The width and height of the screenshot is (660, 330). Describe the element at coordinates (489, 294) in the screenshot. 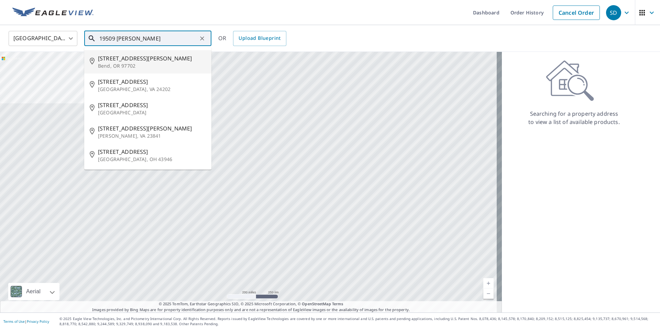

I see `a: Current Level 5, Zoom Out` at that location.